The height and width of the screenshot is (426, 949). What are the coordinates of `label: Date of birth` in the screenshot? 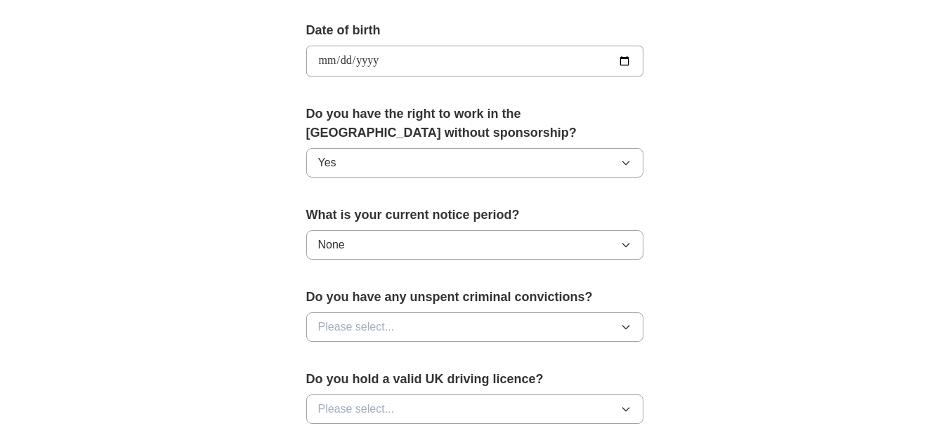 It's located at (475, 30).